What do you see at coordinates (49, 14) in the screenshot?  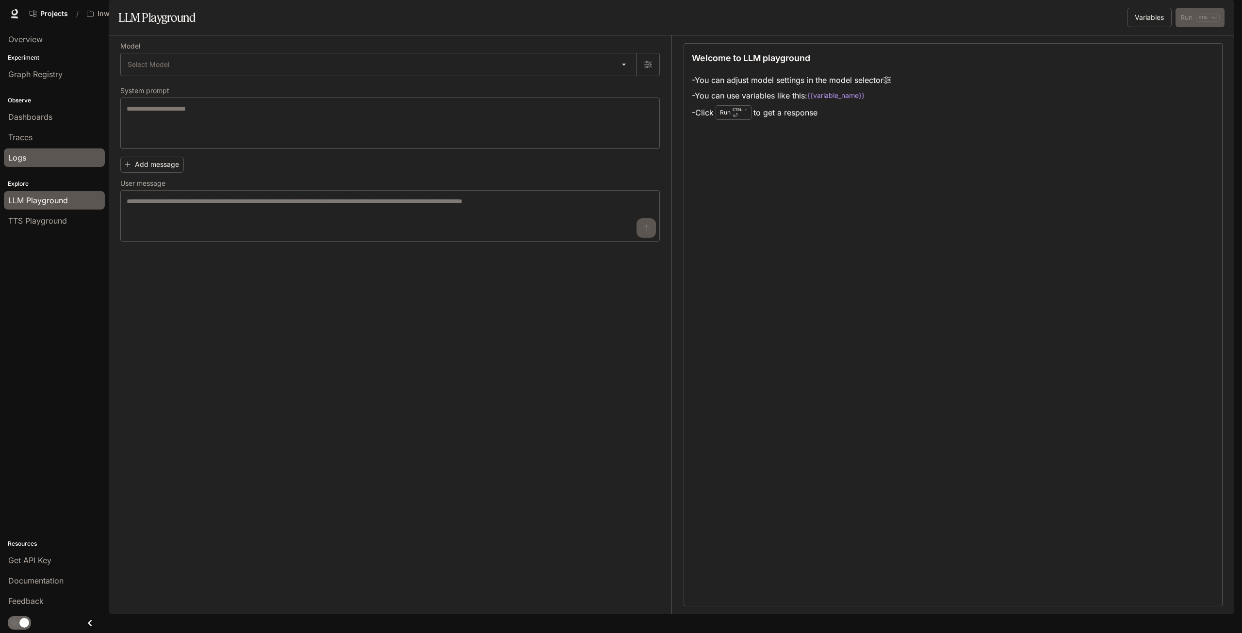 I see `a: Go to projects` at bounding box center [49, 14].